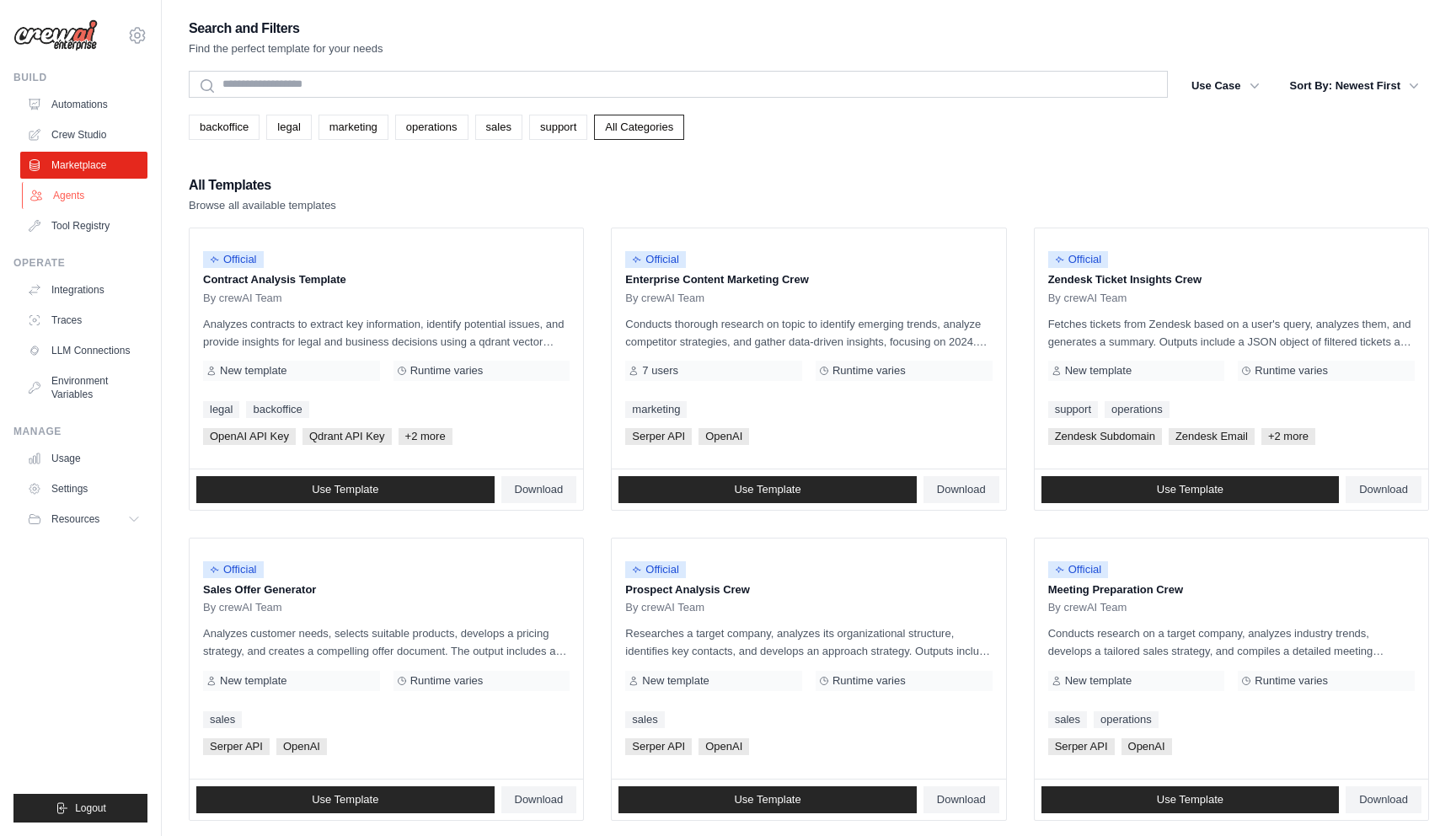 Image resolution: width=1456 pixels, height=836 pixels. What do you see at coordinates (80, 263) in the screenshot?
I see `div: Operate` at bounding box center [80, 263].